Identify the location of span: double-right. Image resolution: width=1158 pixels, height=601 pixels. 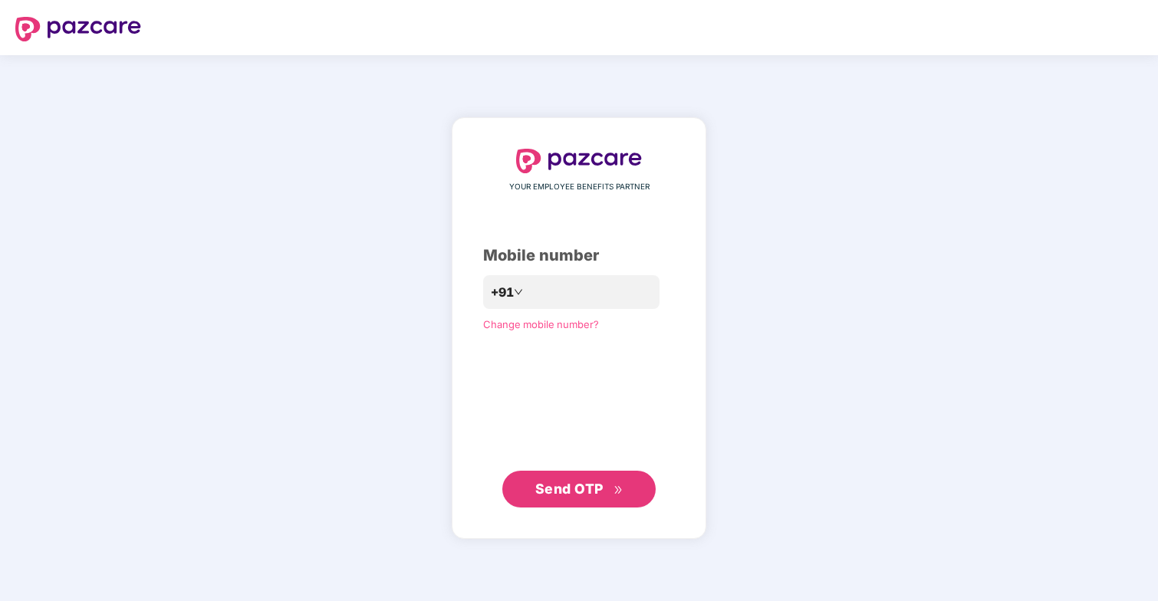
(618, 490).